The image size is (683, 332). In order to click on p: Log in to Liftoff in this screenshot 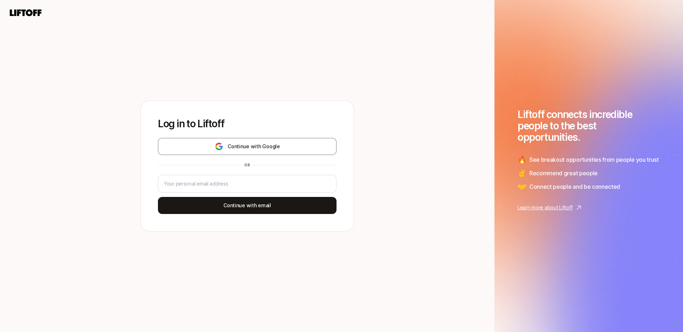, I will do `click(247, 124)`.